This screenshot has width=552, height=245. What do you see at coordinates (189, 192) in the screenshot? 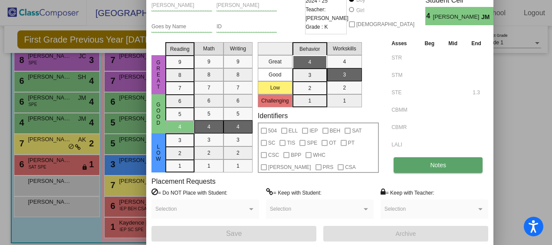
I see `label: = Do NOT Place with Student:` at bounding box center [189, 192].